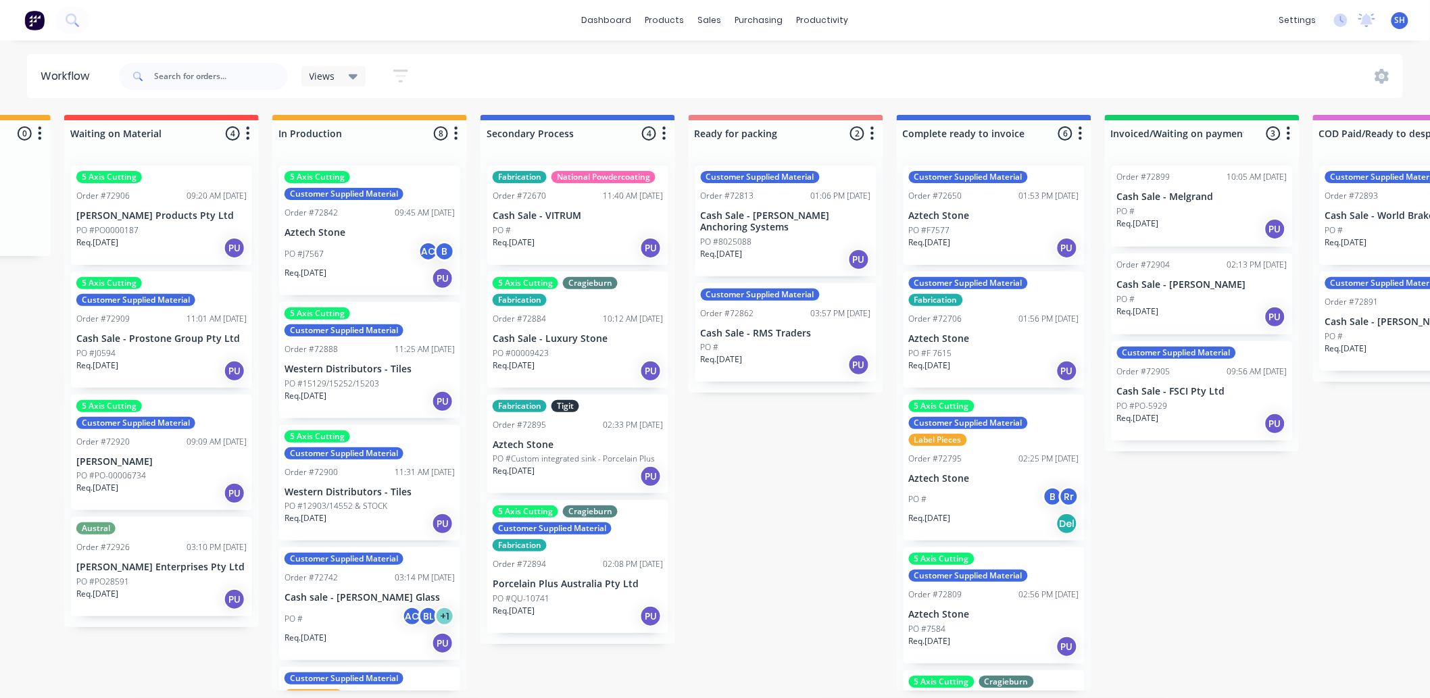 The width and height of the screenshot is (1430, 698). I want to click on div: products, so click(665, 20).